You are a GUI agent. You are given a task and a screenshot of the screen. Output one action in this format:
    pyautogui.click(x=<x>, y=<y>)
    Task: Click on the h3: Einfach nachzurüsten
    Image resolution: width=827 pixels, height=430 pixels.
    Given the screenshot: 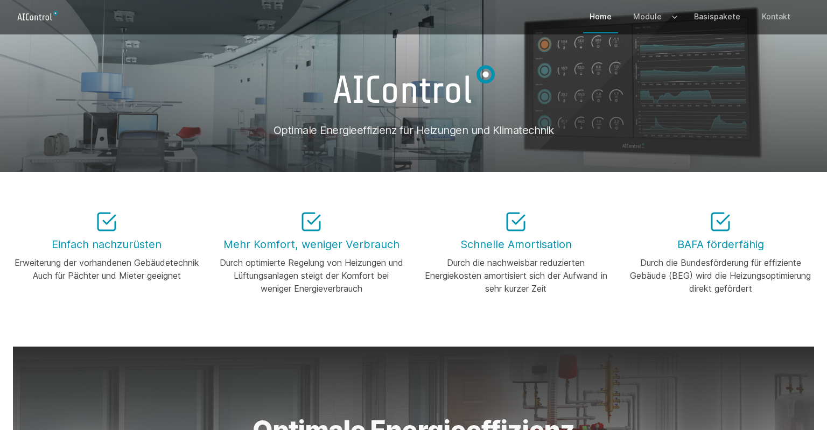 What is the action you would take?
    pyautogui.click(x=107, y=245)
    